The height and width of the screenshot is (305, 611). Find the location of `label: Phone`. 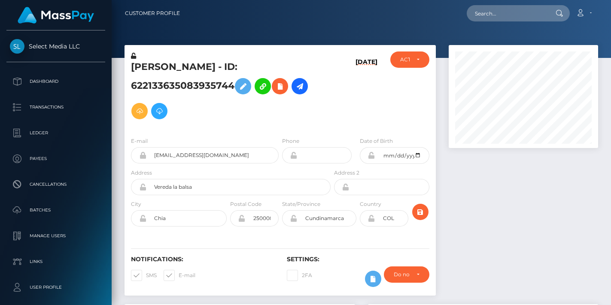

label: Phone is located at coordinates (291, 141).